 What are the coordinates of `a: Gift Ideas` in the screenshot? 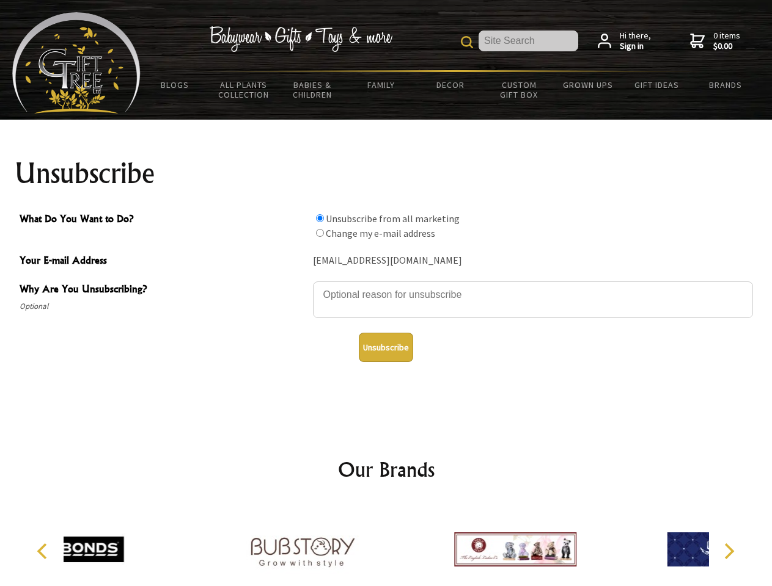 It's located at (656, 85).